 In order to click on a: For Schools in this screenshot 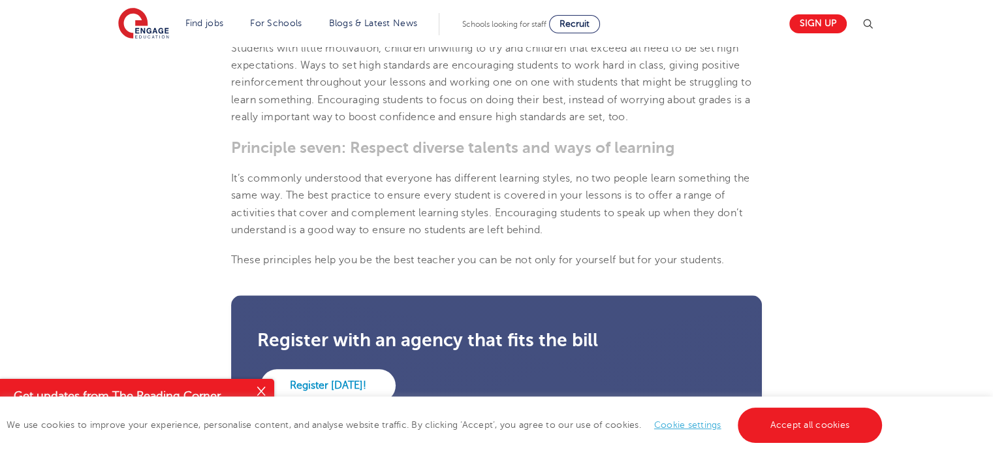, I will do `click(276, 23)`.